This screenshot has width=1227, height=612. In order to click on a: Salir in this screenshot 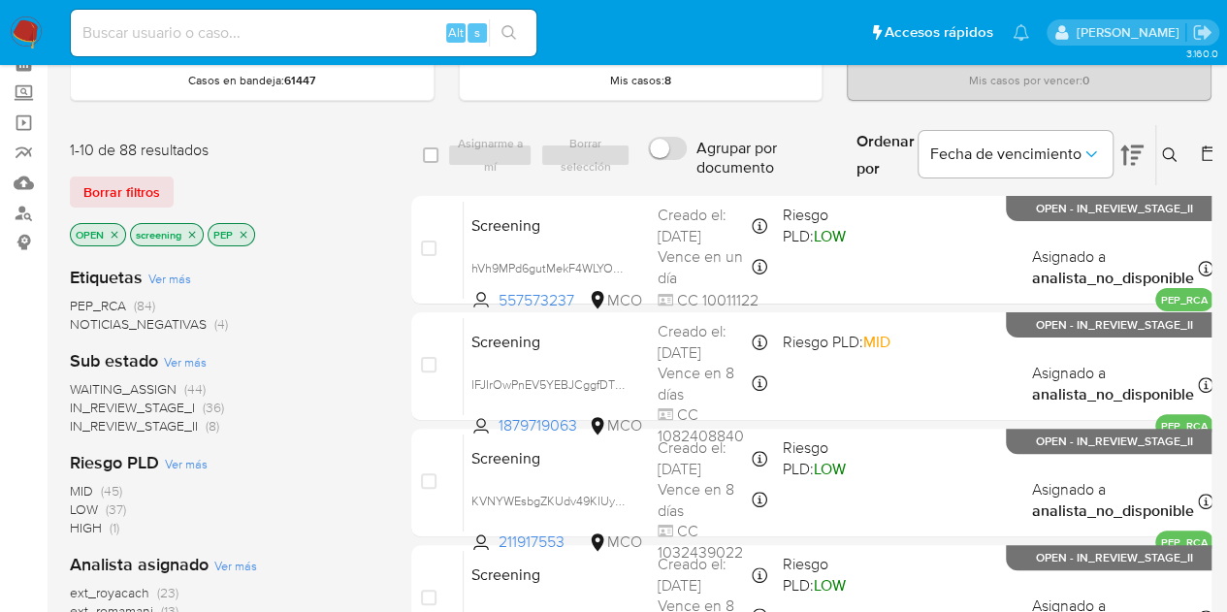, I will do `click(1201, 32)`.